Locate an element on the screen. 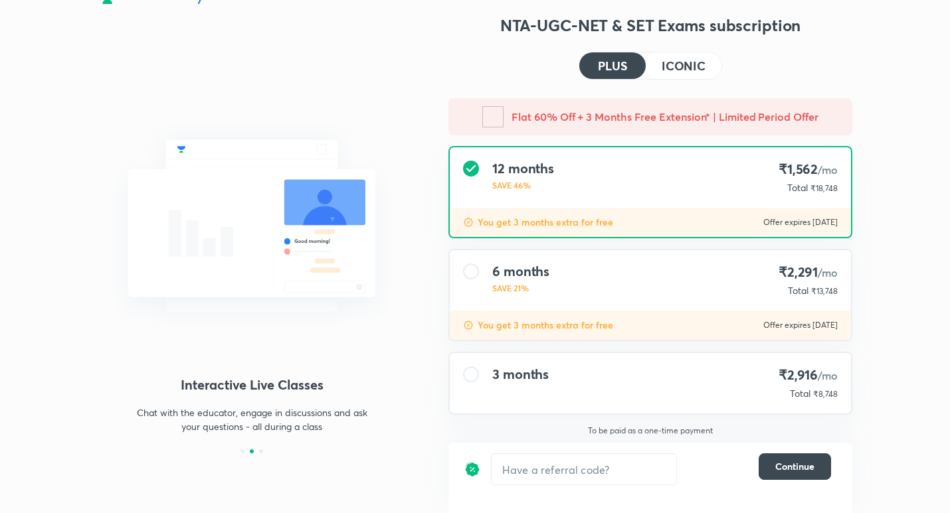 The width and height of the screenshot is (950, 513). p: SAVE 46% is located at coordinates (523, 185).